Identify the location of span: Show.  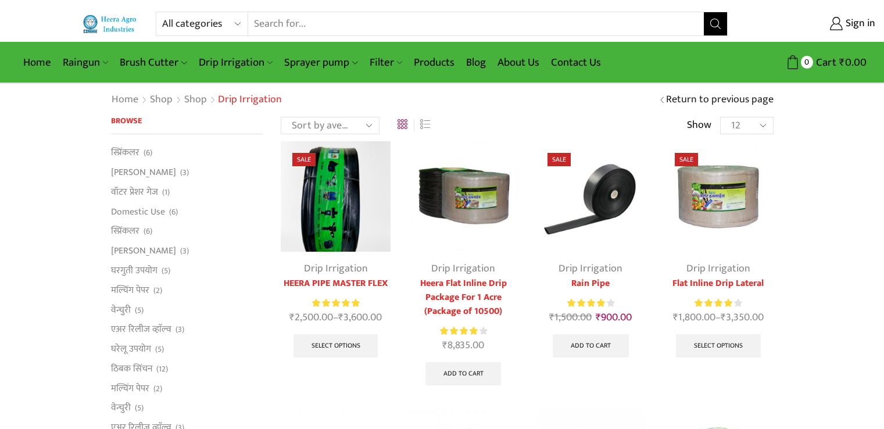
(699, 126).